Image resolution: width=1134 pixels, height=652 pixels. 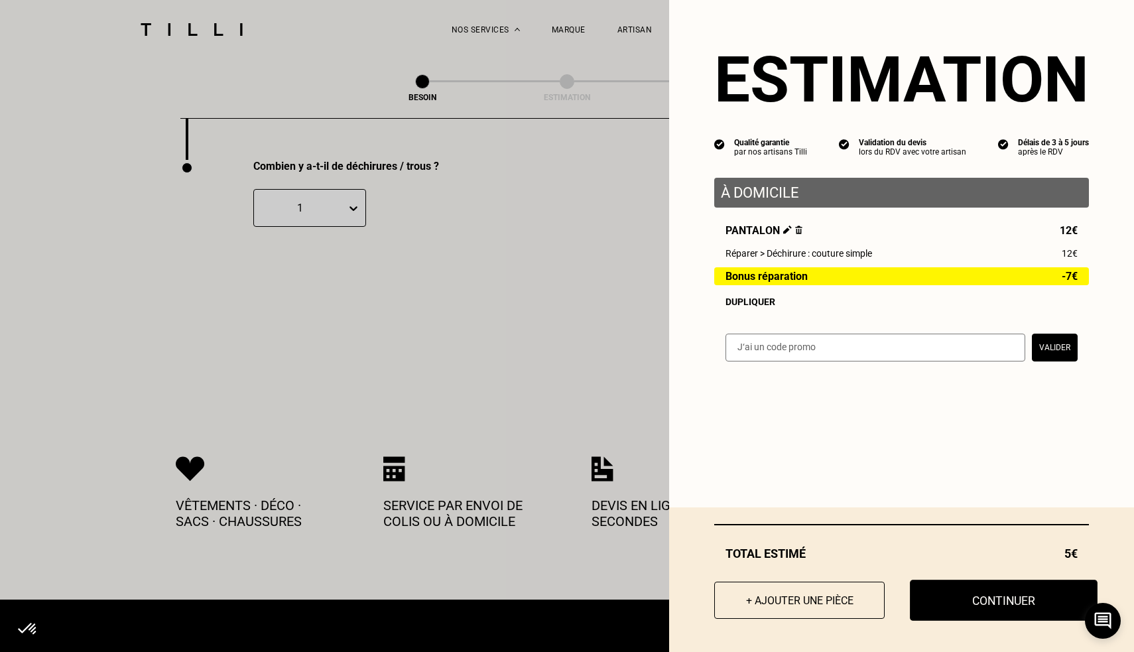 What do you see at coordinates (799, 600) in the screenshot?
I see `button: + Ajouter une pièce` at bounding box center [799, 600].